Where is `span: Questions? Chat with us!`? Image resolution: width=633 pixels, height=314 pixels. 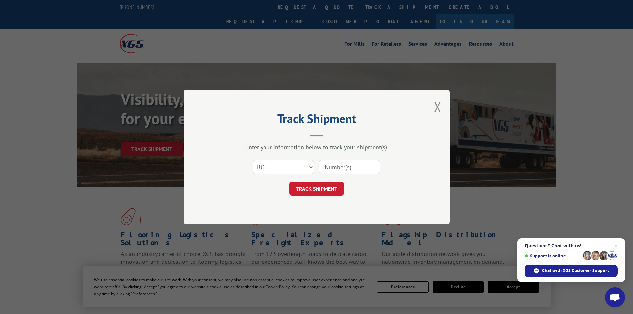 span: Questions? Chat with us! is located at coordinates (571, 246).